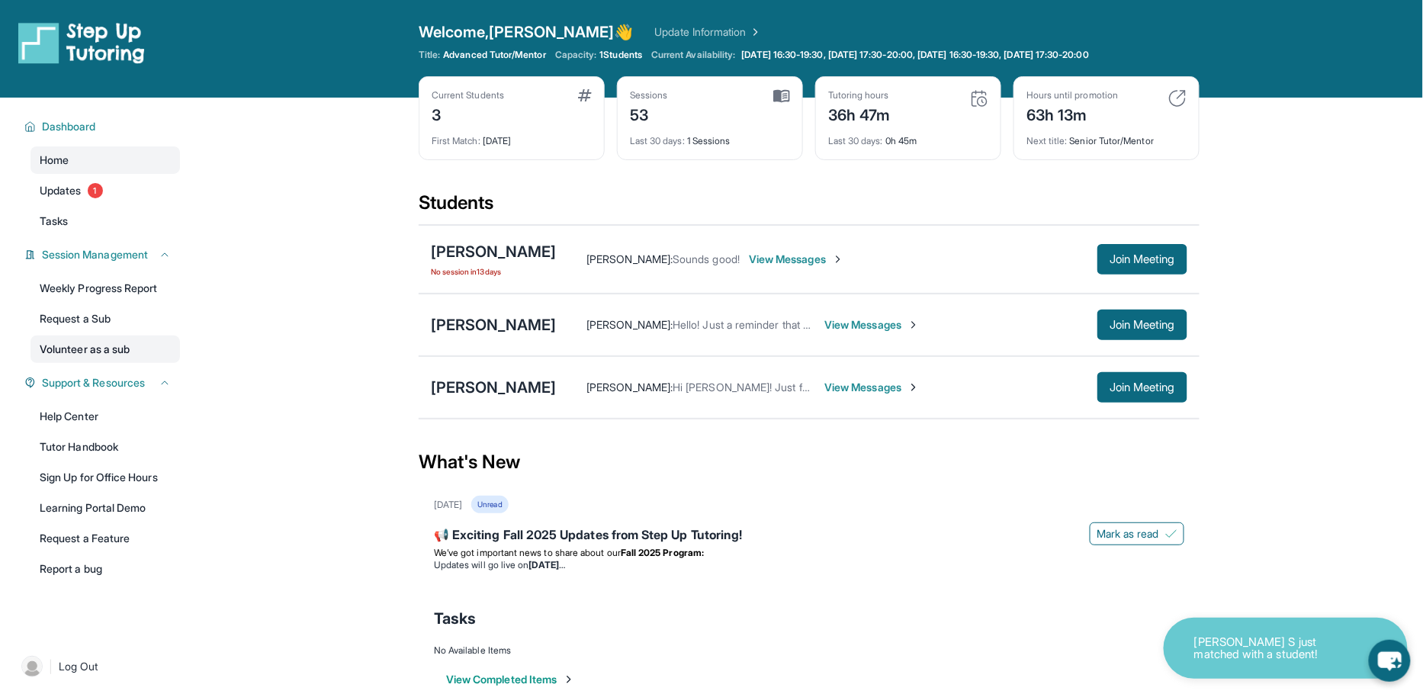 Image resolution: width=1423 pixels, height=694 pixels. What do you see at coordinates (105, 416) in the screenshot?
I see `a: Help Center` at bounding box center [105, 416].